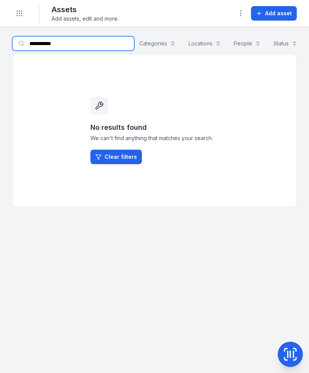 The width and height of the screenshot is (309, 373). What do you see at coordinates (274, 13) in the screenshot?
I see `button: Add asset` at bounding box center [274, 13].